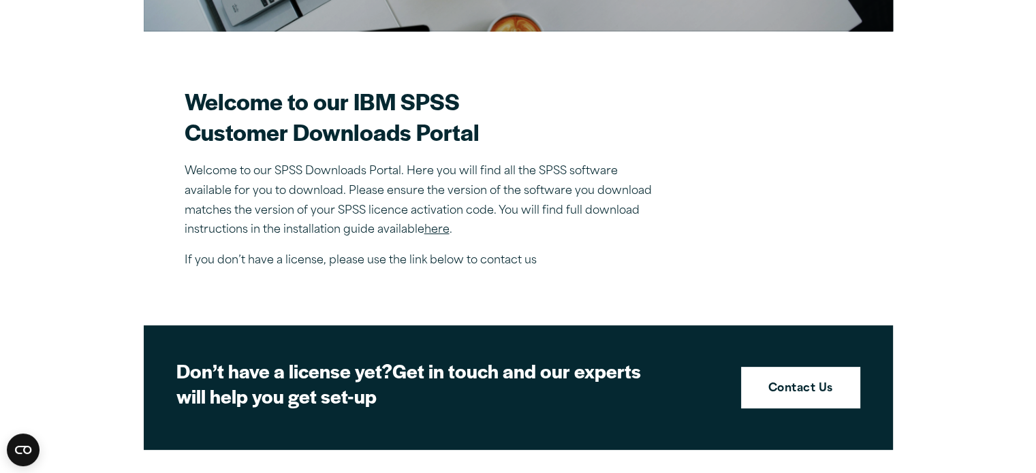 The height and width of the screenshot is (473, 1036). What do you see at coordinates (800, 388) in the screenshot?
I see `a: Contact Us` at bounding box center [800, 388].